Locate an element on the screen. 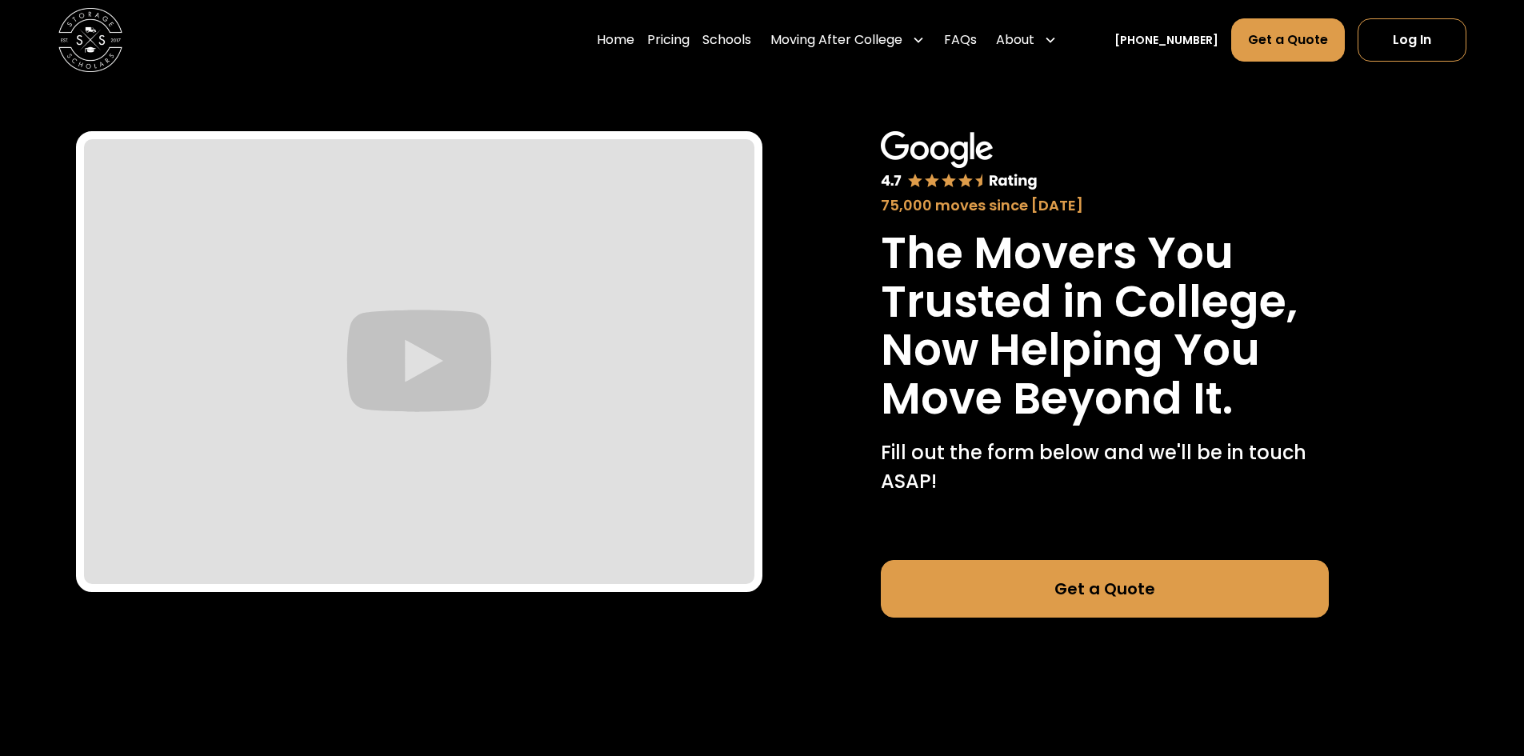 The image size is (1524, 756). img: Storage Scholars main logo is located at coordinates (90, 40).